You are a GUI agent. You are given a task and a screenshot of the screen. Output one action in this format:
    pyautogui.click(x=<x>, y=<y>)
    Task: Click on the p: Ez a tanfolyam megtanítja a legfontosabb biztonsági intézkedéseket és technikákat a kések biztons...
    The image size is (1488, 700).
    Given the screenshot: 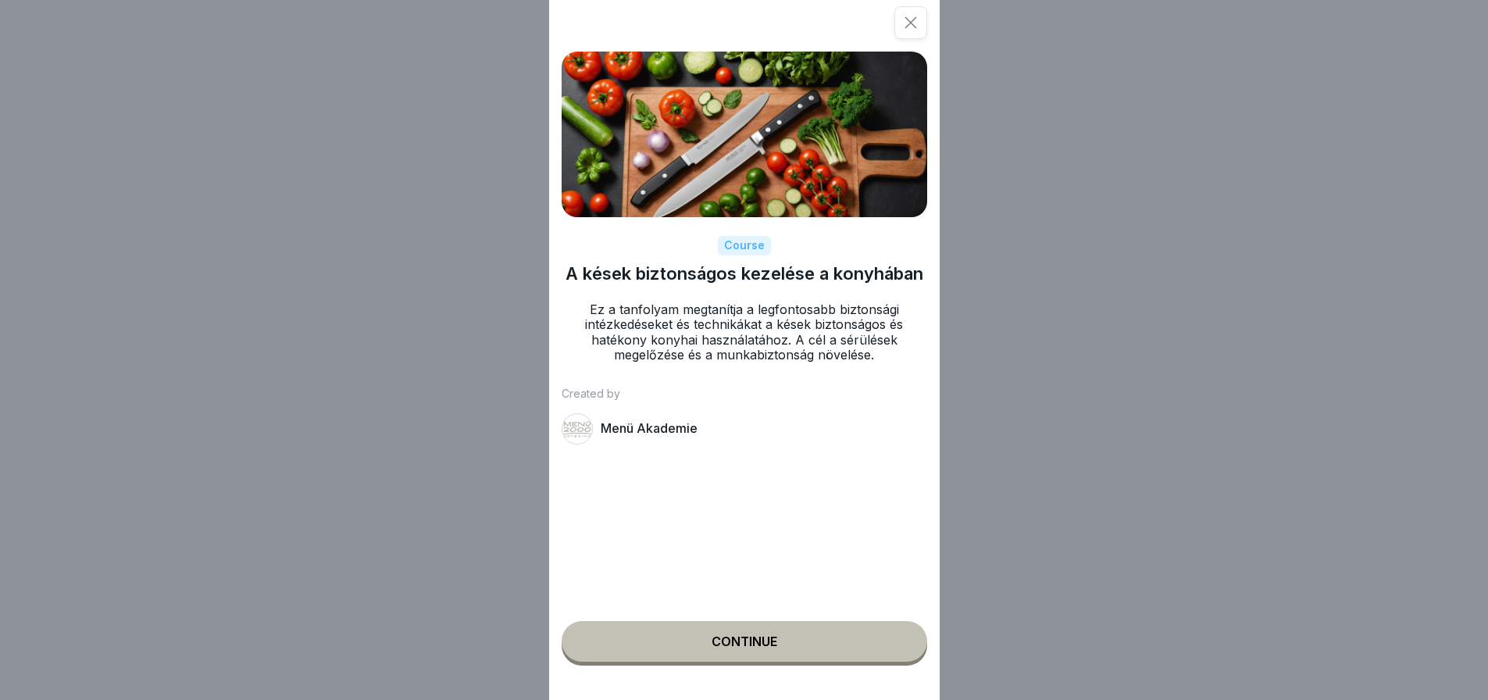 What is the action you would take?
    pyautogui.click(x=744, y=332)
    